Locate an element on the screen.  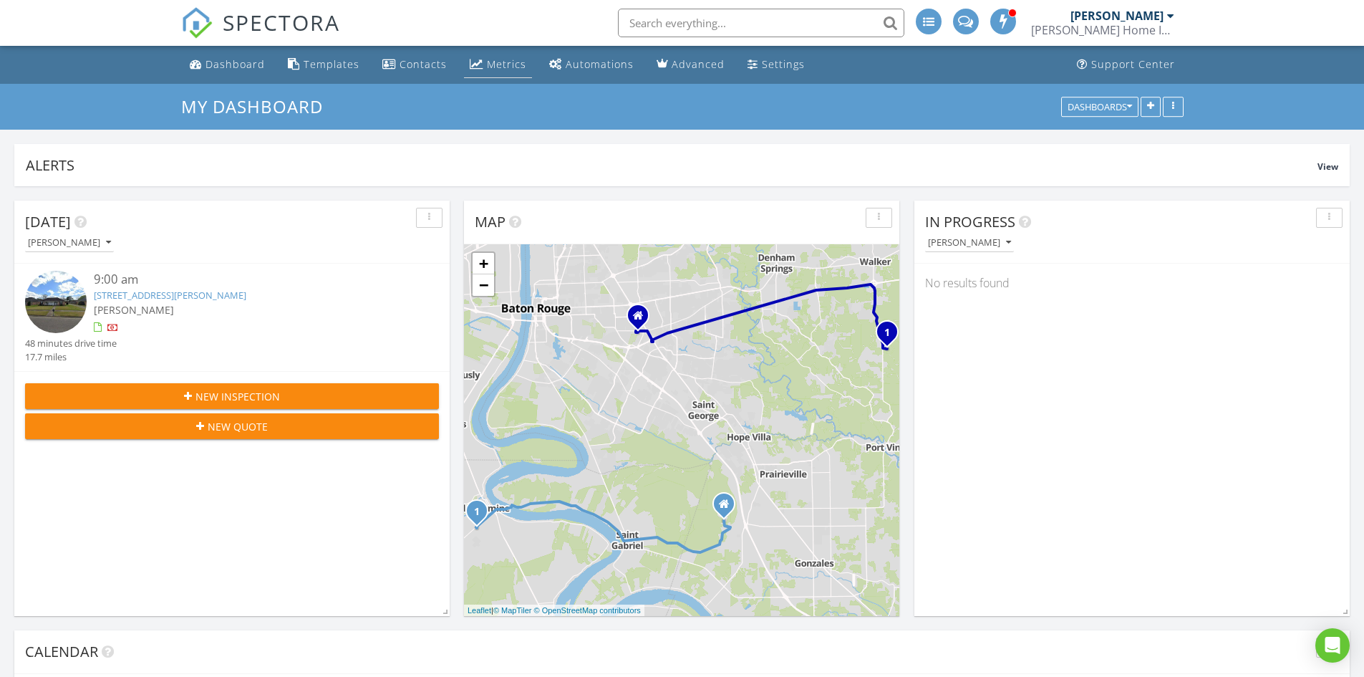
a: © OpenStreetMap contributors is located at coordinates (587, 610).